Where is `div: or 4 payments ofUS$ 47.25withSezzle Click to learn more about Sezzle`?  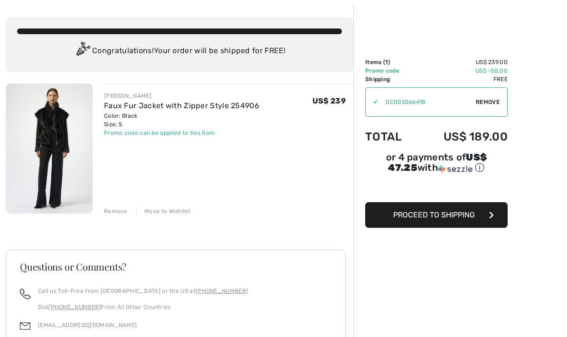 div: or 4 payments ofUS$ 47.25withSezzle Click to learn more about Sezzle is located at coordinates (437, 165).